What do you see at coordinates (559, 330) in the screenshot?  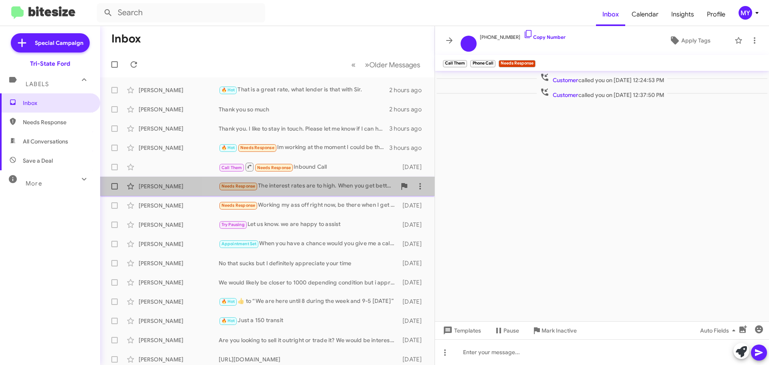 I see `span: Mark Inactive` at bounding box center [559, 330].